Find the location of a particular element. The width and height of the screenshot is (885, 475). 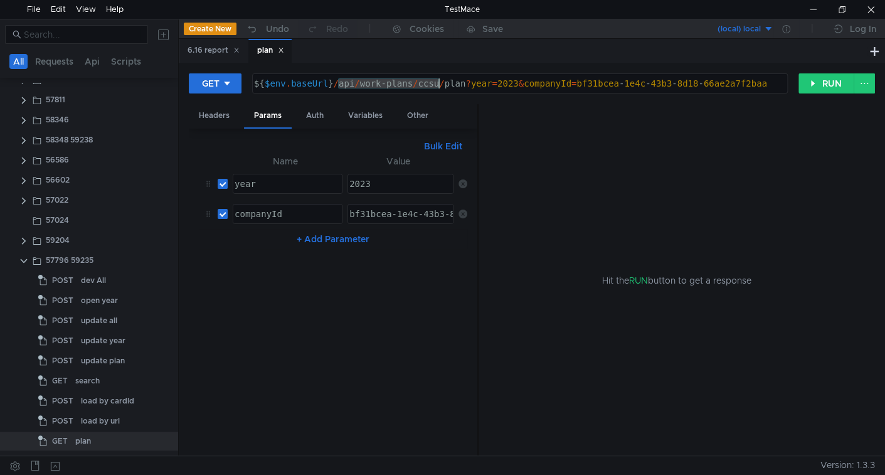

button: Bulk Edit is located at coordinates (443, 146).